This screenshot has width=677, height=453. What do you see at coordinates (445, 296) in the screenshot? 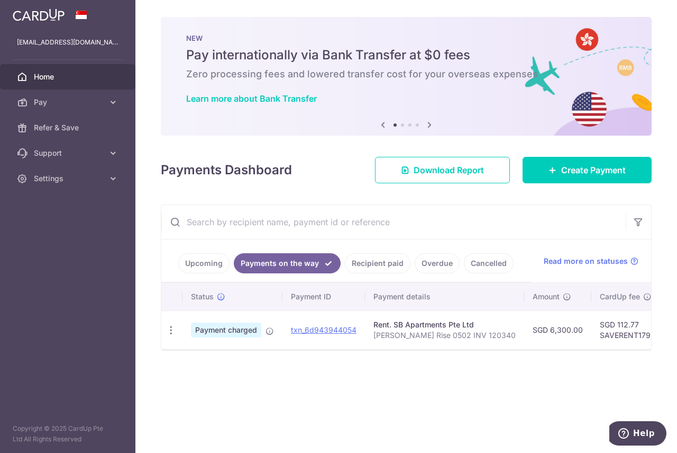
I see `th: Payment details` at bounding box center [445, 296].